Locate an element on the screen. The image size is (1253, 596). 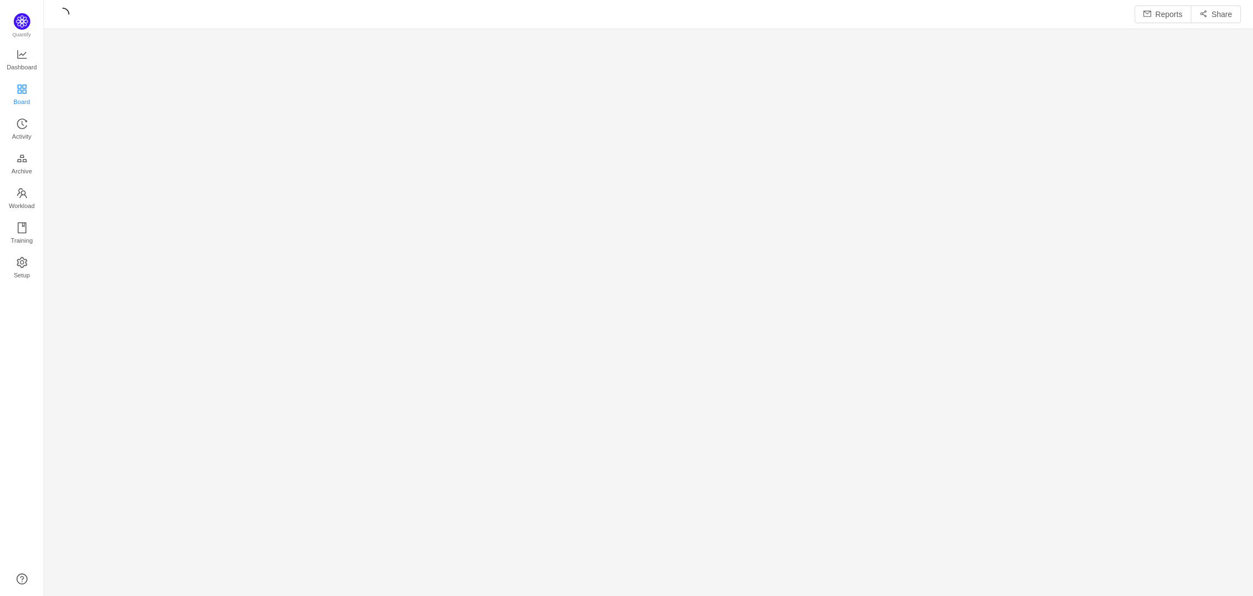
button: icon: share-altShare is located at coordinates (1216, 14).